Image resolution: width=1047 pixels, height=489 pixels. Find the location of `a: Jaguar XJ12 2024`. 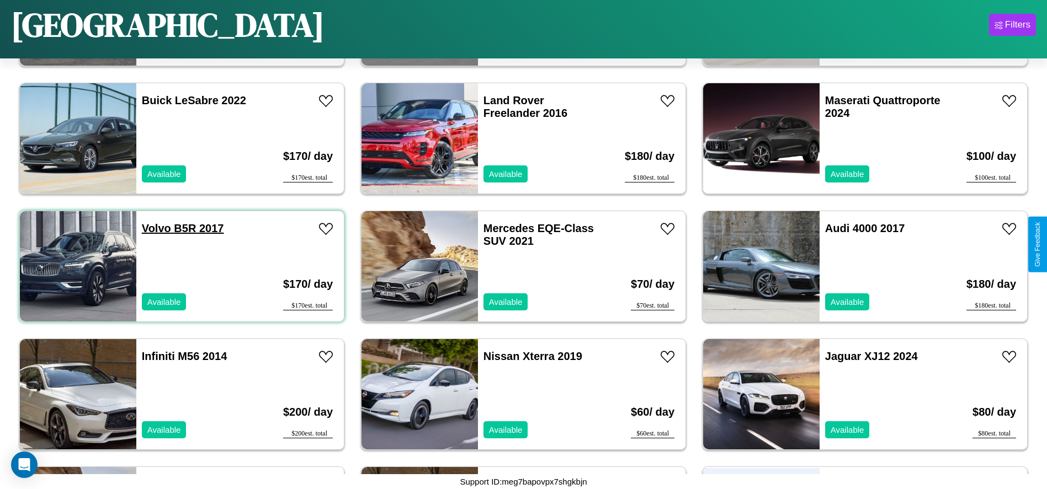

a: Jaguar XJ12 2024 is located at coordinates (871, 356).